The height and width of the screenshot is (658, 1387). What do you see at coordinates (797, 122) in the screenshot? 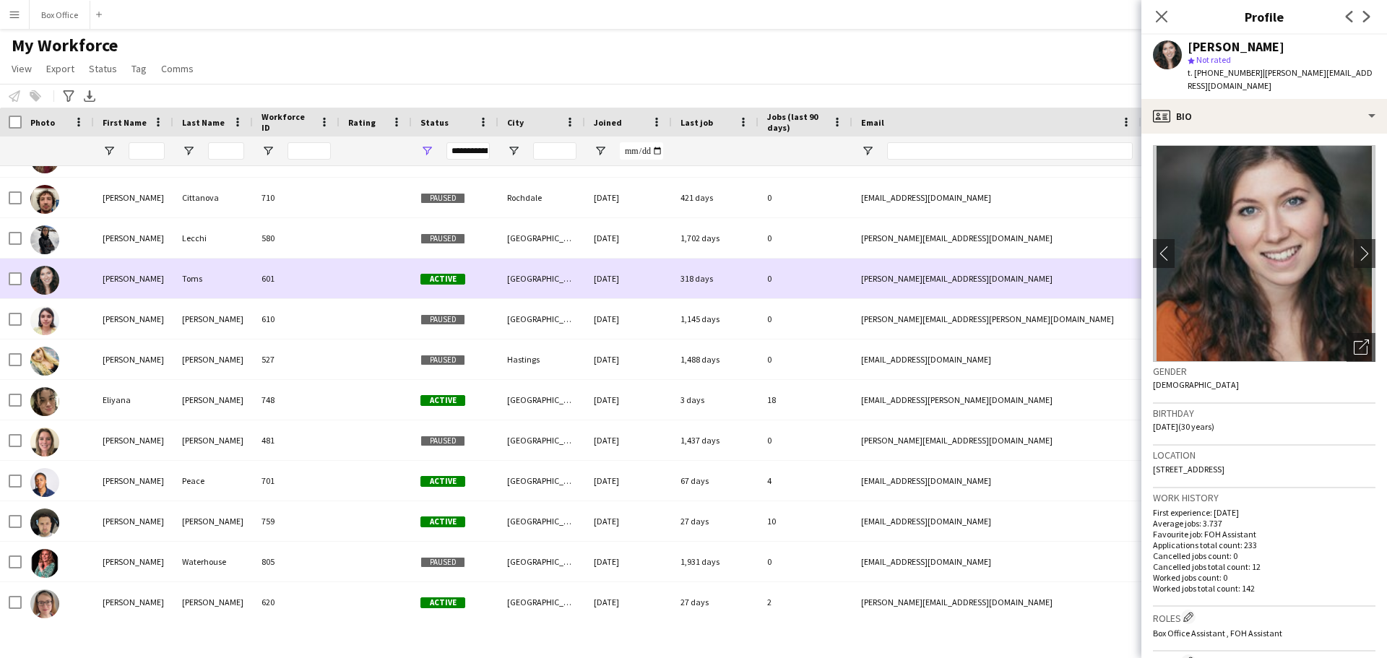
I see `span: Jobs (last 90 days)` at bounding box center [797, 122].